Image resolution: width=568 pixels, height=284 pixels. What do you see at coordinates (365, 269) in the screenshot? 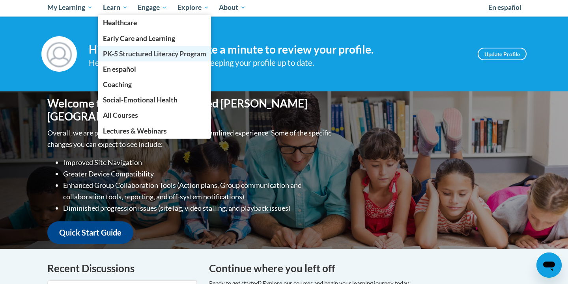
I see `h4: Continue where you left off` at bounding box center [365, 269].